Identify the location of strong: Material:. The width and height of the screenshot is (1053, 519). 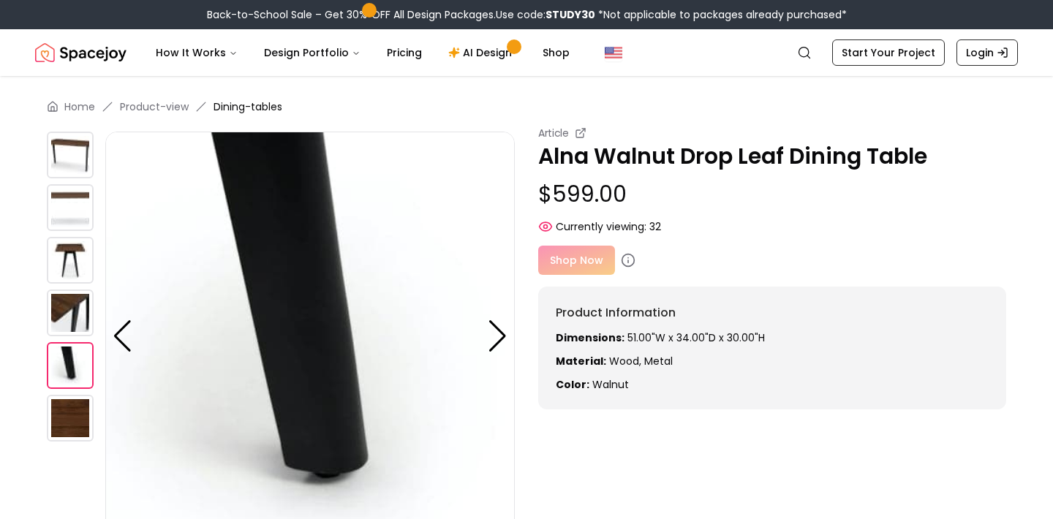
(581, 361).